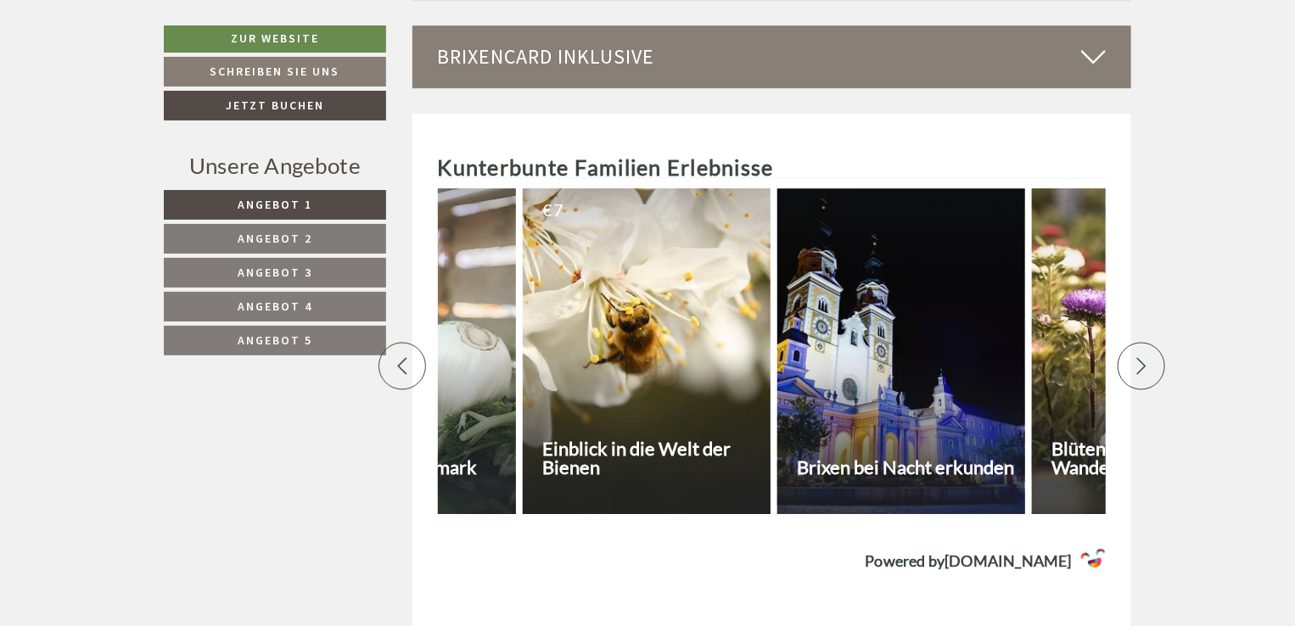  What do you see at coordinates (654, 458) in the screenshot?
I see `h3: Einblick in die Welt der Bienen` at bounding box center [654, 458].